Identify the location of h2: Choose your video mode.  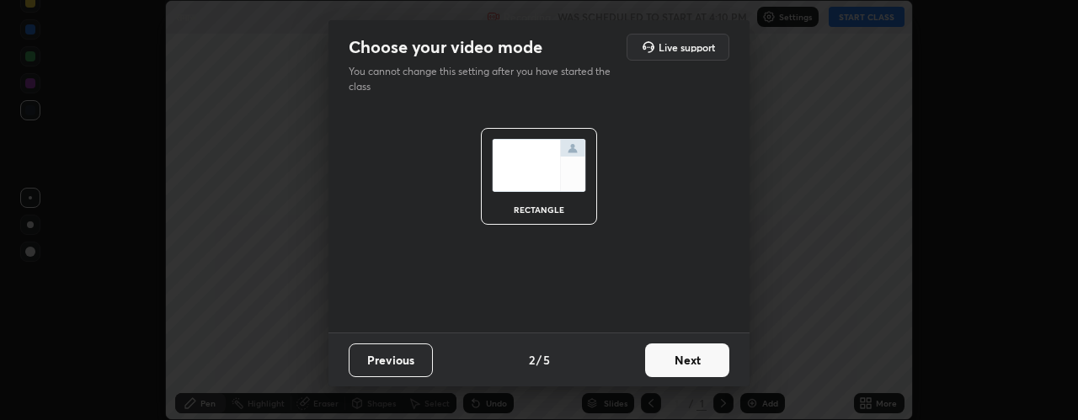
(446, 47).